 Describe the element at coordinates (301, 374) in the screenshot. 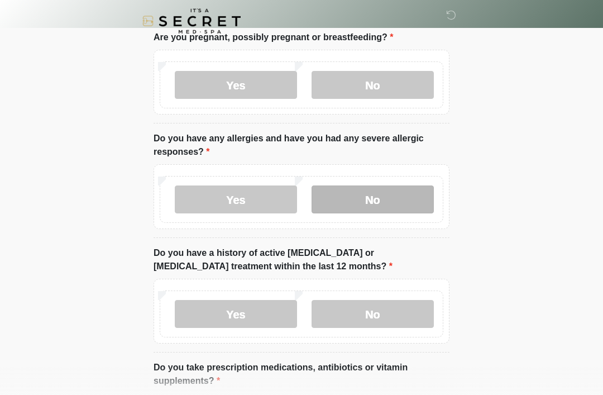

I see `label: Do you take prescription medications, antibiotics or vitamin supplements?` at that location.